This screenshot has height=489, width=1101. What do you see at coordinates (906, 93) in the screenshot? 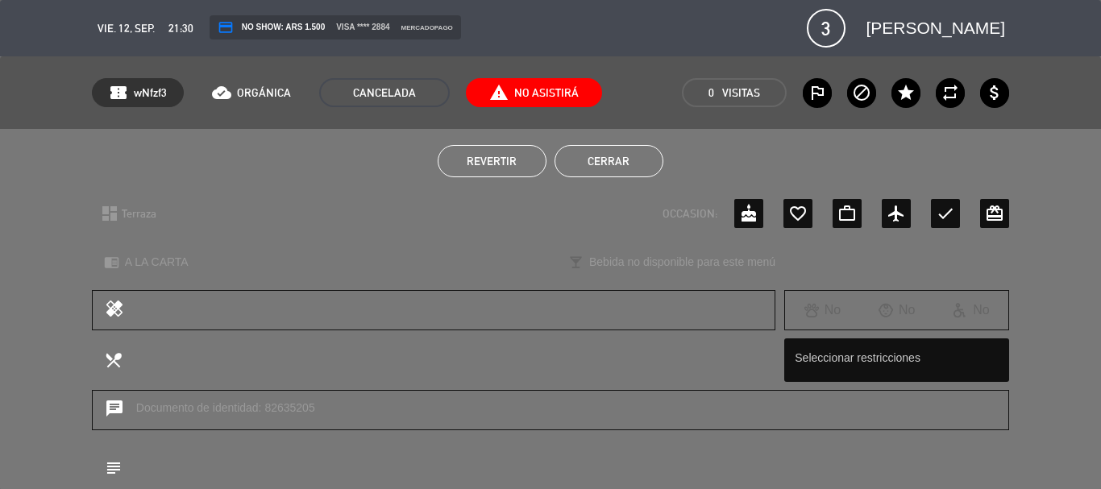
I see `i: star` at bounding box center [906, 93].